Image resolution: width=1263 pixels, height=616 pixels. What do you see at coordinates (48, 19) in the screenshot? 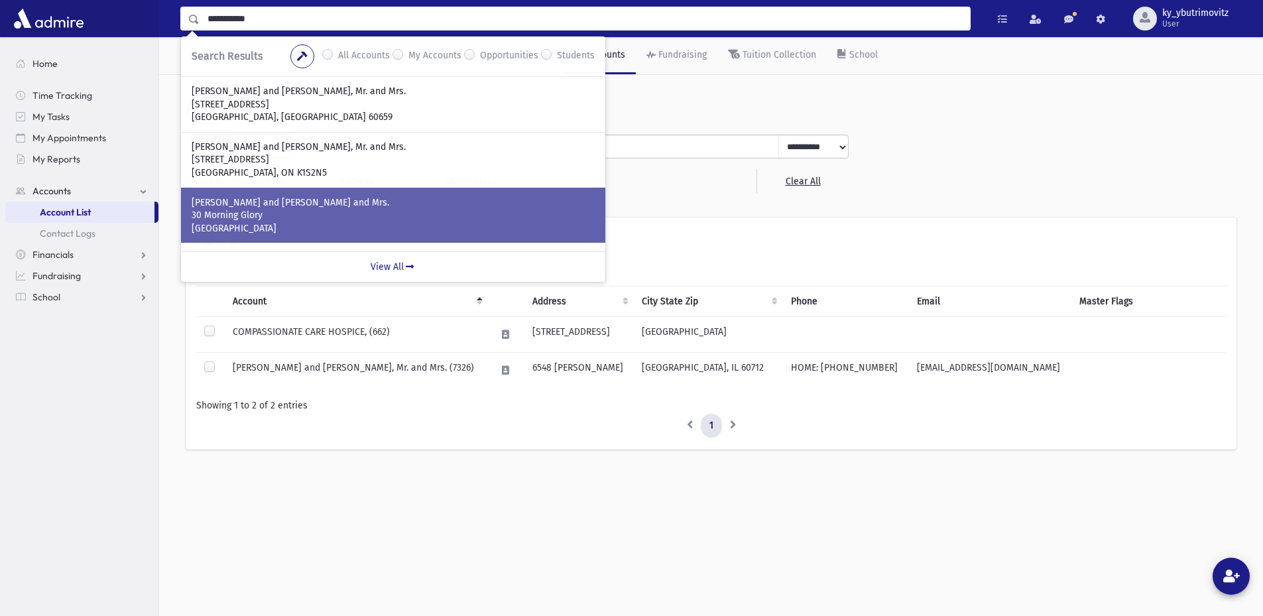
I see `img: AdmirePro` at bounding box center [48, 19].